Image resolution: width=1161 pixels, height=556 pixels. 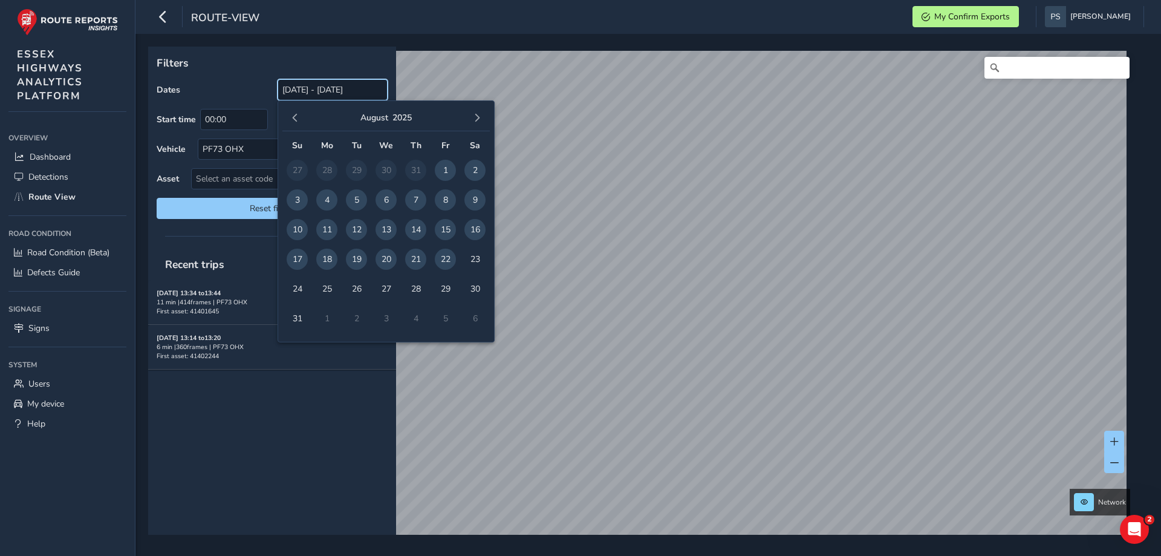 What do you see at coordinates (68, 252) in the screenshot?
I see `span: Road Condition (Beta)` at bounding box center [68, 252].